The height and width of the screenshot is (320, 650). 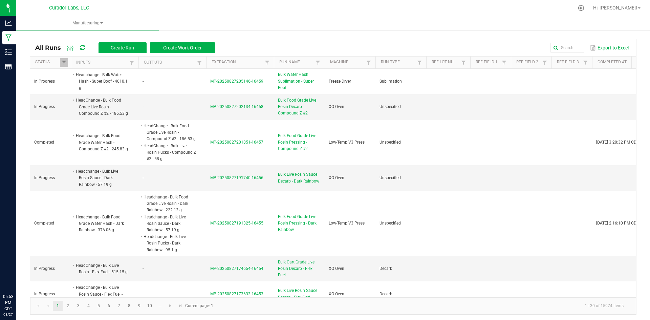 What do you see at coordinates (333, 306) in the screenshot?
I see `kendo-pager: Current page: 1` at bounding box center [333, 306].